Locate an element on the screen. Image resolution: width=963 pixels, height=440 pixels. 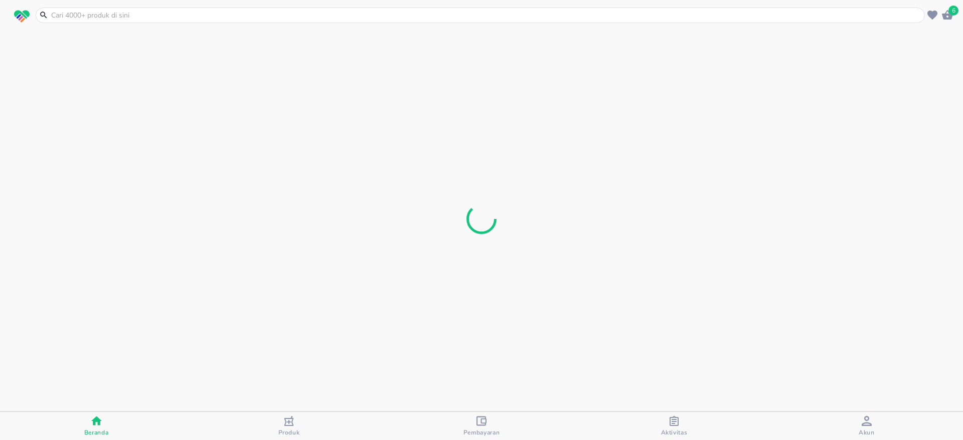
span: Akun is located at coordinates (867, 433).